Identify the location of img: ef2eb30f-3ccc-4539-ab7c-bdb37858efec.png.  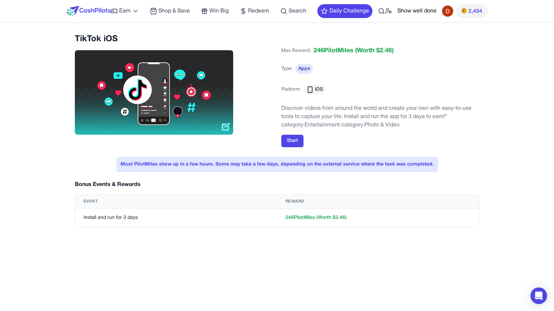
(154, 92).